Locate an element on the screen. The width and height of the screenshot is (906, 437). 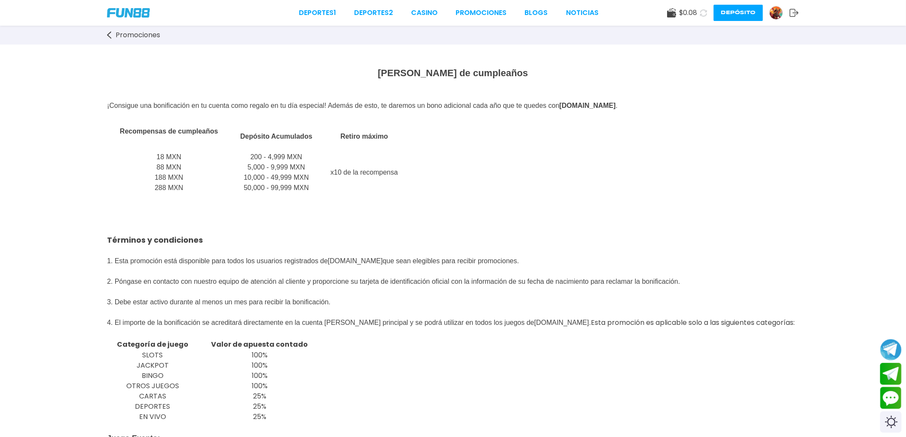
span: Esta promoción es aplicable solo a las siguientes categorías: is located at coordinates (692, 323).